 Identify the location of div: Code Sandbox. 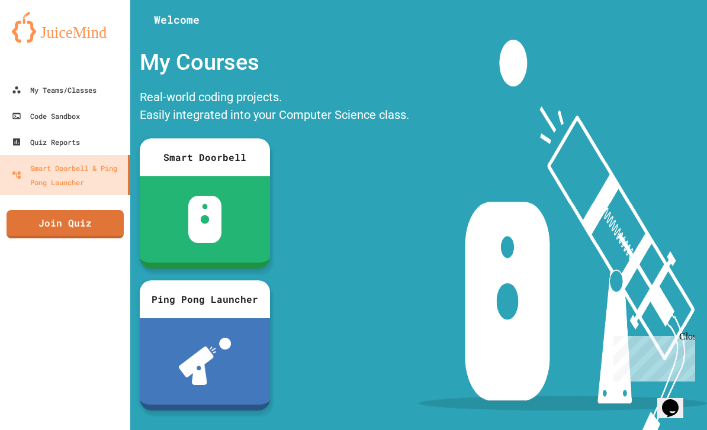
(46, 116).